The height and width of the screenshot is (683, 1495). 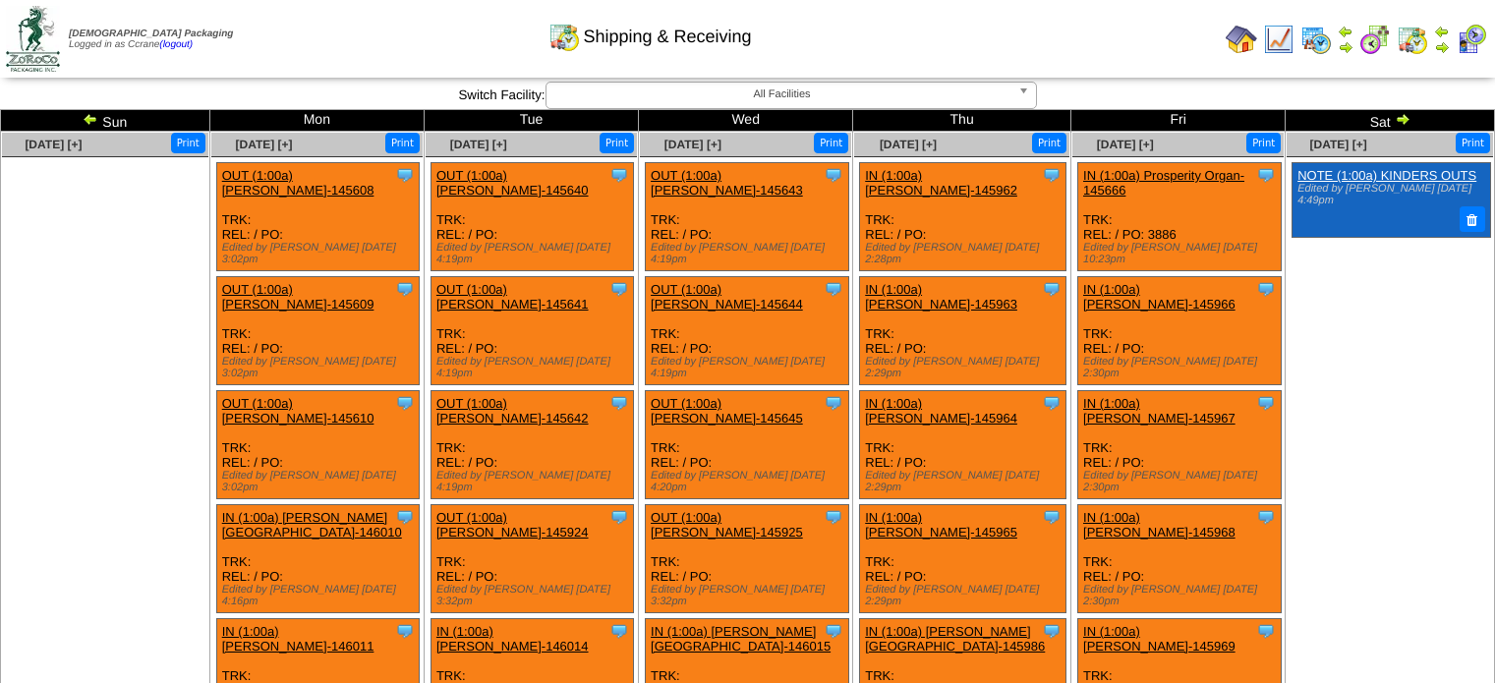 What do you see at coordinates (1179, 217) in the screenshot?
I see `div: TRK: REL: / PO: 3886` at bounding box center [1179, 217].